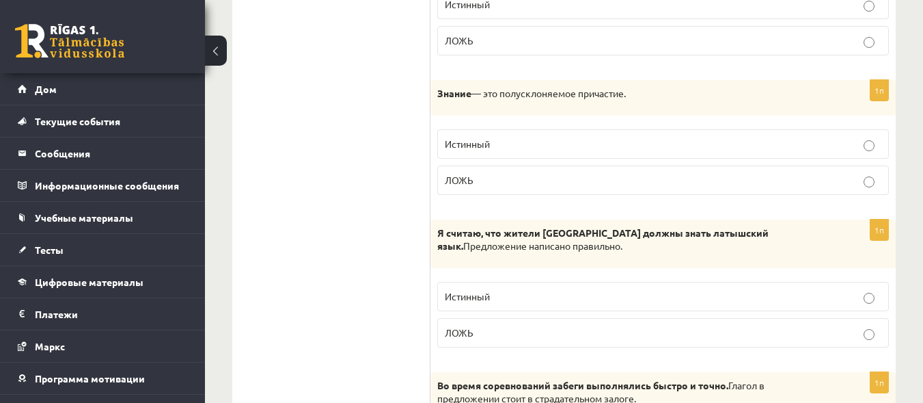  What do you see at coordinates (103, 346) in the screenshot?
I see `a: Маркс` at bounding box center [103, 346].